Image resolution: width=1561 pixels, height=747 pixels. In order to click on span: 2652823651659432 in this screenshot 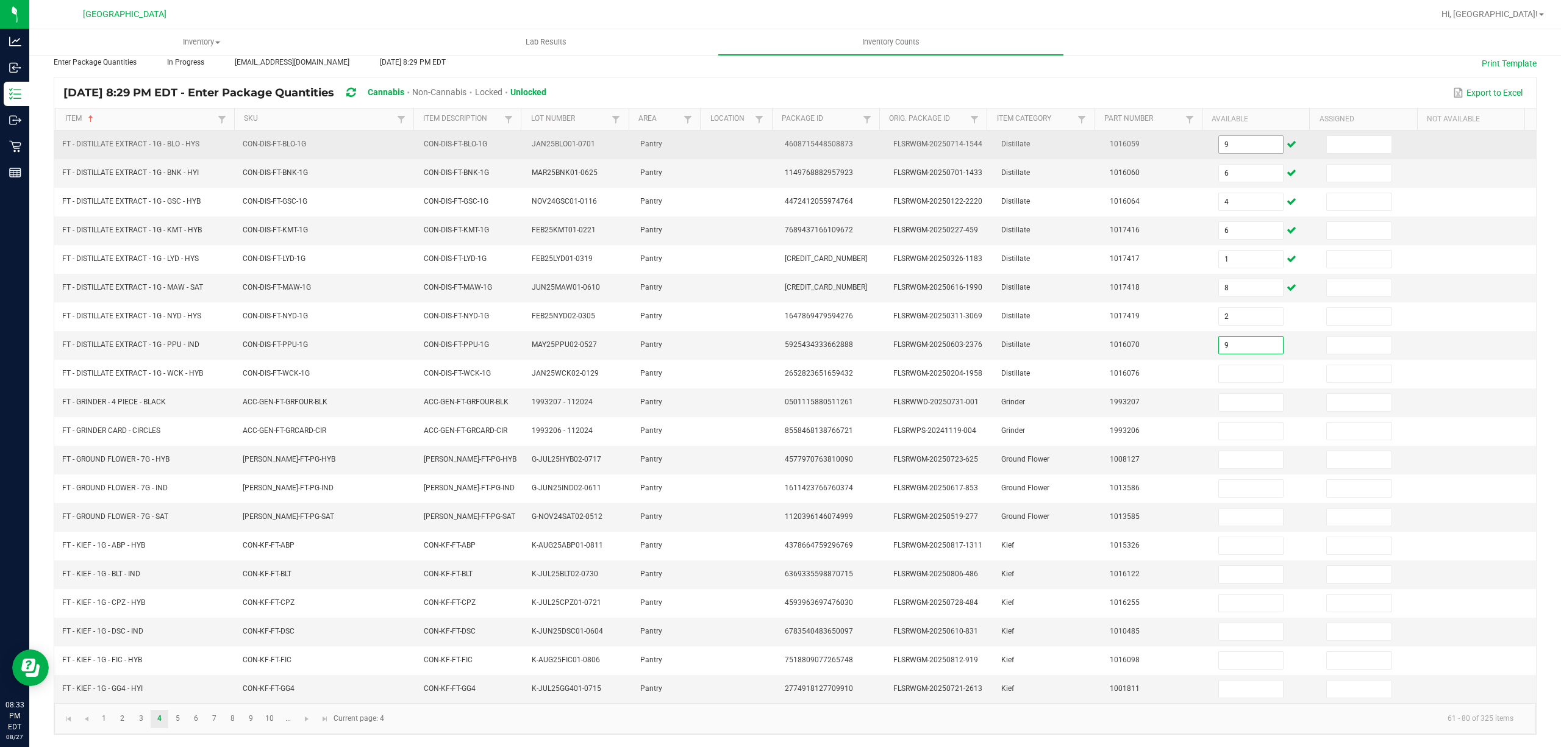, I will do `click(819, 373)`.